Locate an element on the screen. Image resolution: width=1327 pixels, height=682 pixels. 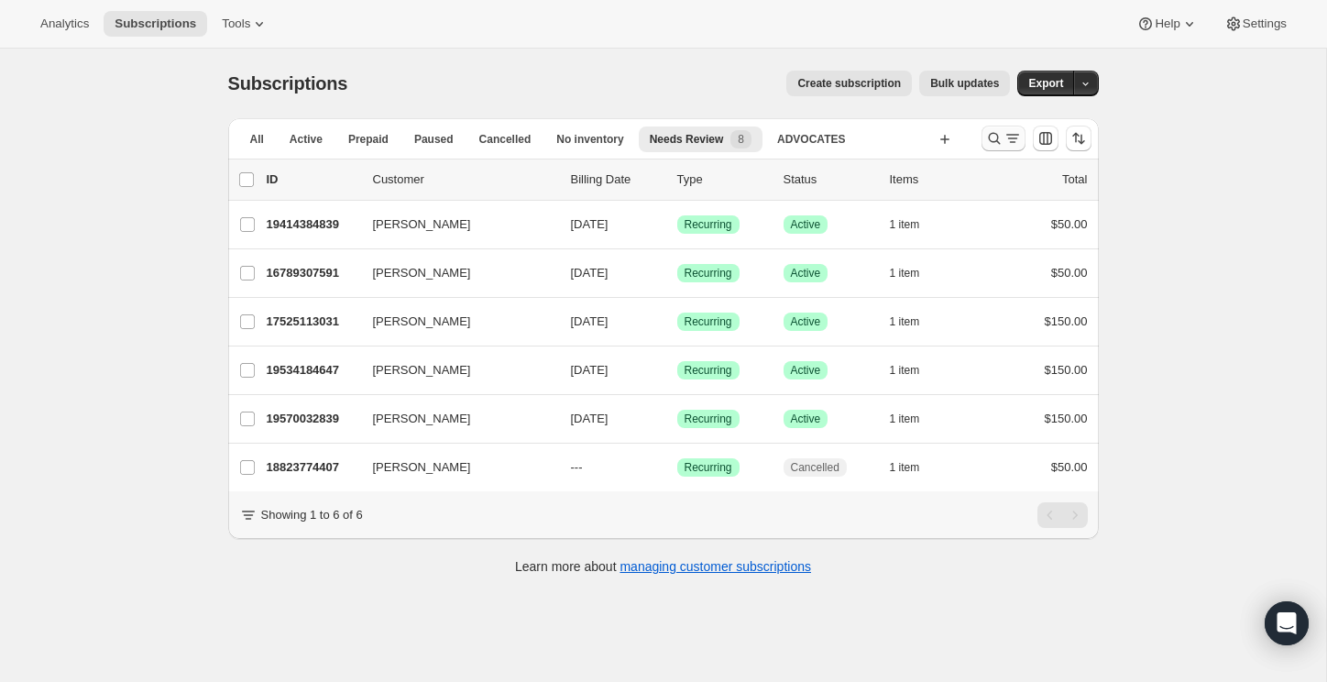
span: Create subscription is located at coordinates (848, 83).